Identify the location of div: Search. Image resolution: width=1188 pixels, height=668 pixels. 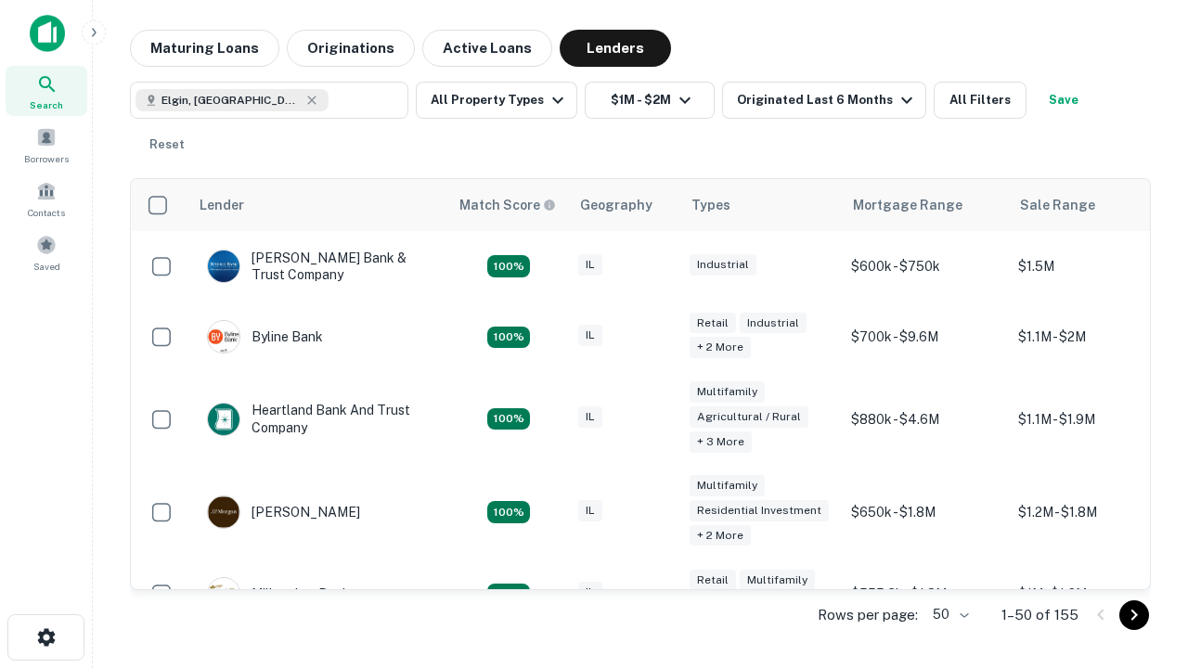
(46, 91).